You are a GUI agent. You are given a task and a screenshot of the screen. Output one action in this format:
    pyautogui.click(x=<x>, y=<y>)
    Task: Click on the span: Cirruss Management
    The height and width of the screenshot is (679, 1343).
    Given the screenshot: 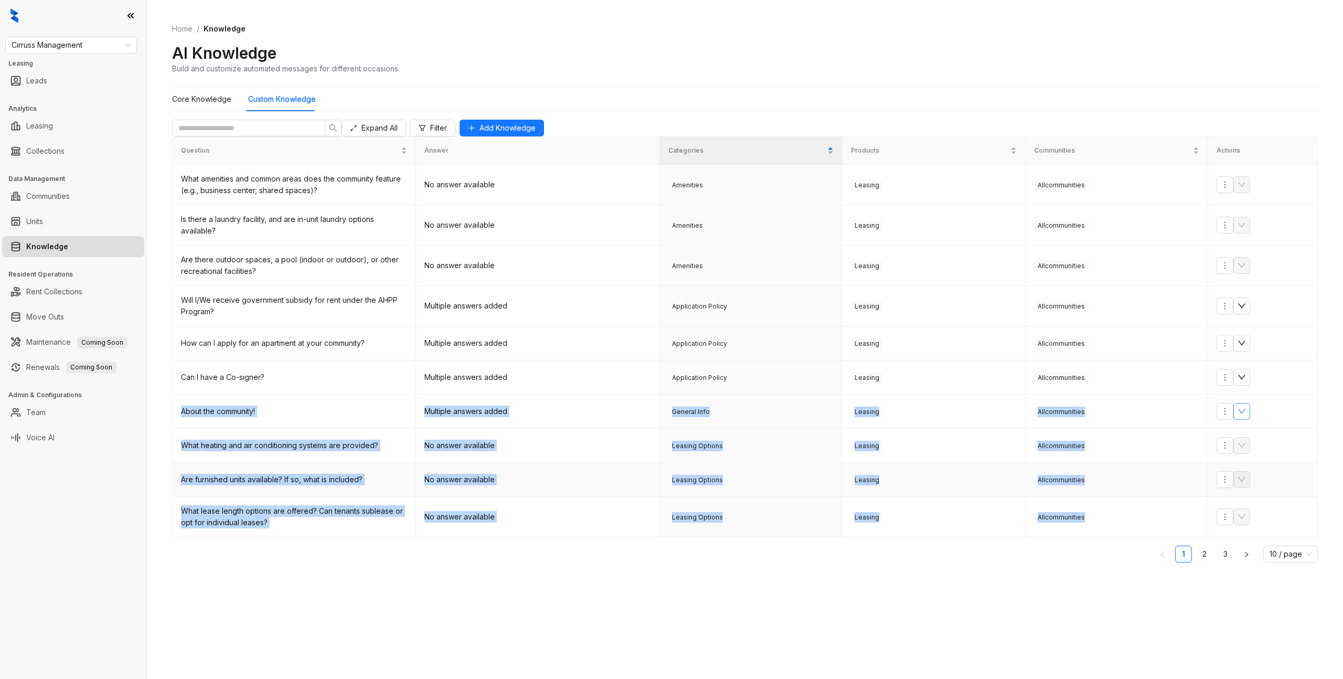 What is the action you would take?
    pyautogui.click(x=71, y=45)
    